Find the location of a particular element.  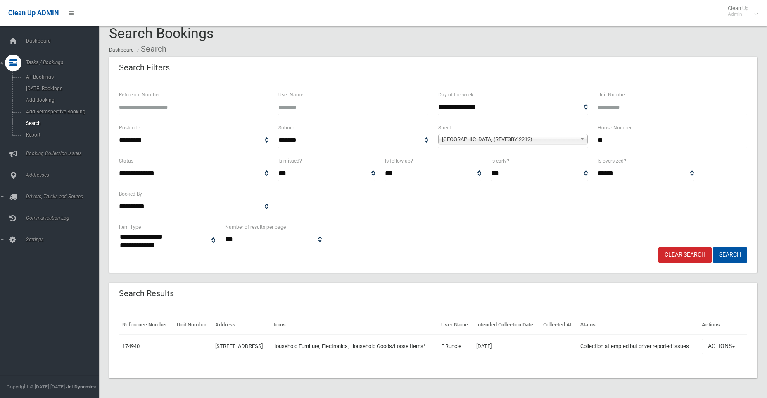

label: Status is located at coordinates (126, 161).